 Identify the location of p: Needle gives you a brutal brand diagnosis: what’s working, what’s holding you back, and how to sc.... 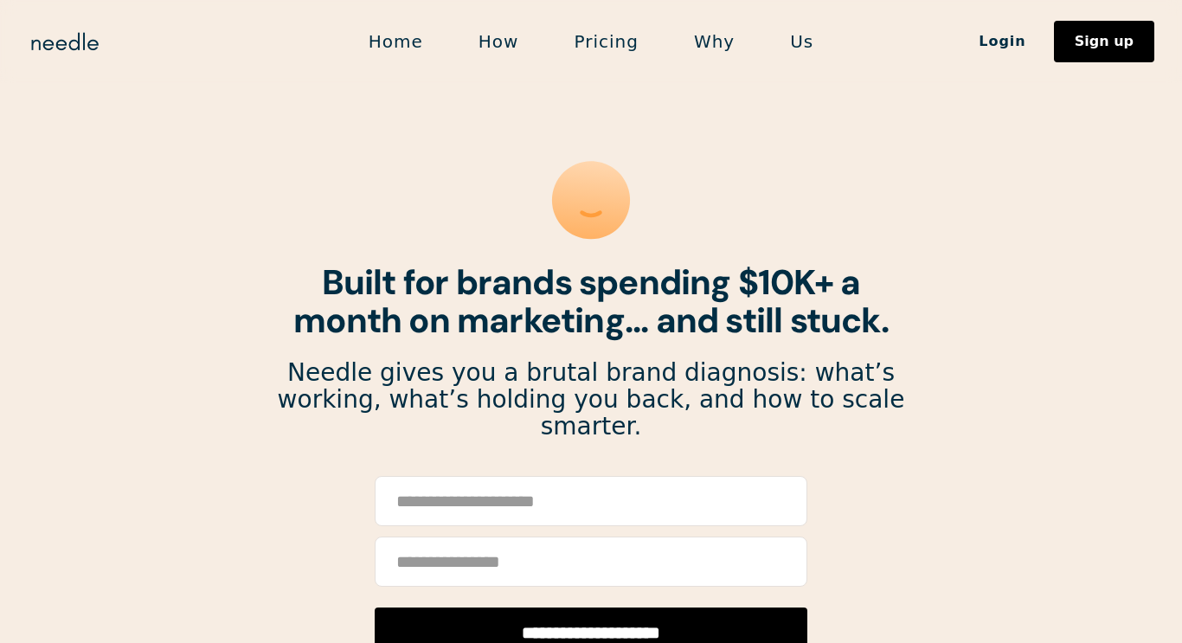
(591, 400).